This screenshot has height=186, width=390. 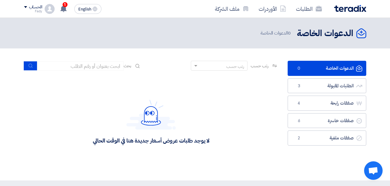 I want to click on span: 6, so click(x=299, y=121).